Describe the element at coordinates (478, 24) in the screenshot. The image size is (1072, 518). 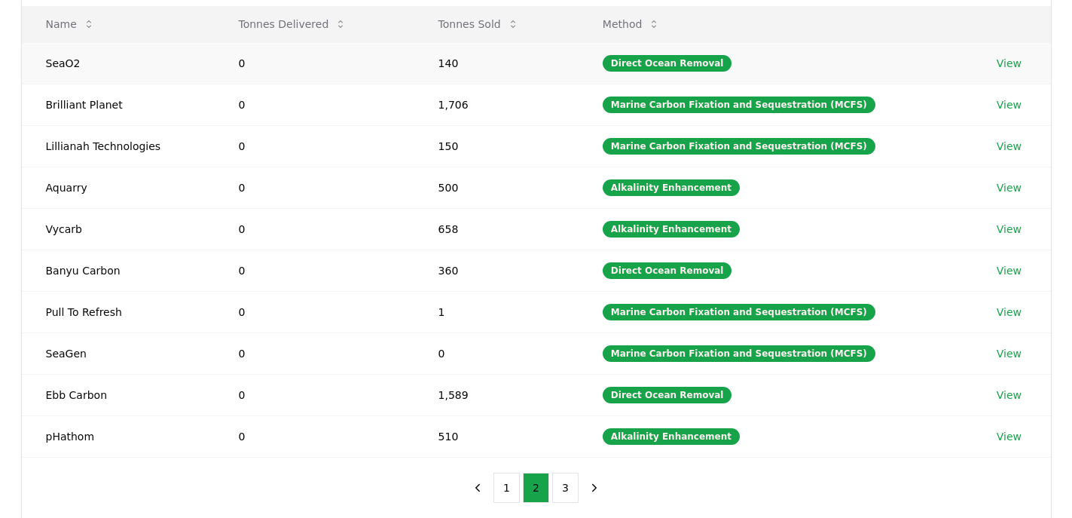
I see `button: Tonnes Sold` at that location.